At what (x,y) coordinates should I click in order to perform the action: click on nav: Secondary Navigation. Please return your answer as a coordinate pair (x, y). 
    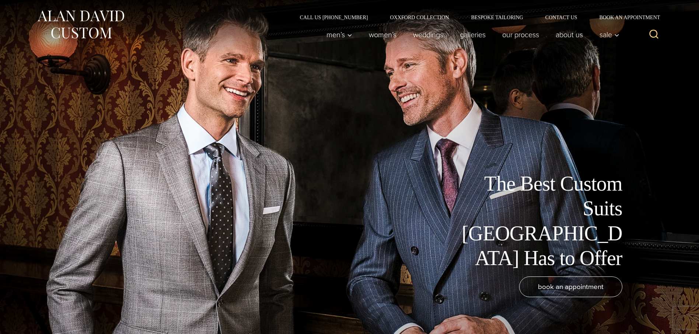
    Looking at the image, I should click on (475, 17).